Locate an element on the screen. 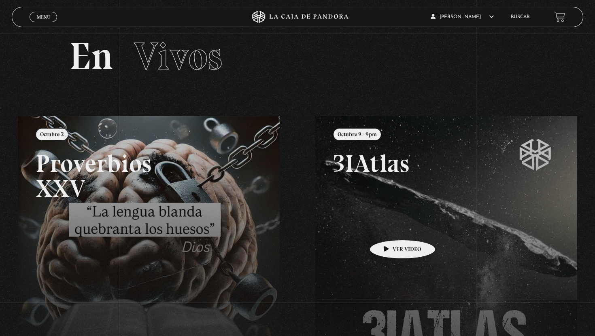 This screenshot has height=336, width=595. a: Buscar is located at coordinates (520, 17).